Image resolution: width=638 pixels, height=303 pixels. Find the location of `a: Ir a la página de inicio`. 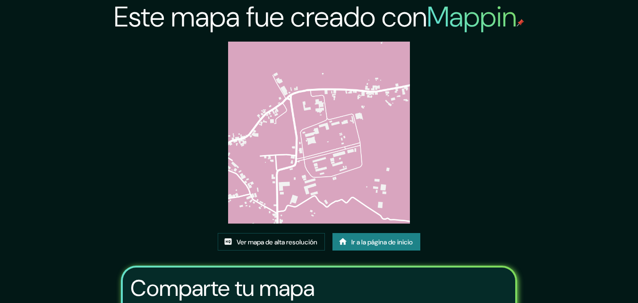

a: Ir a la página de inicio is located at coordinates (376, 242).